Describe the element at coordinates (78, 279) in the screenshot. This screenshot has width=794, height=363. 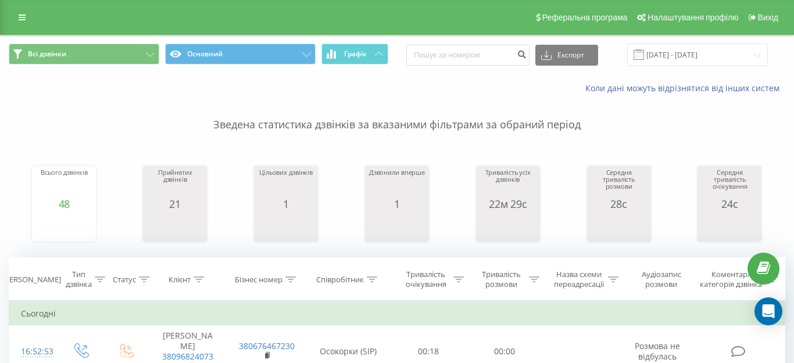
I see `div: Тип дзвінка` at that location.